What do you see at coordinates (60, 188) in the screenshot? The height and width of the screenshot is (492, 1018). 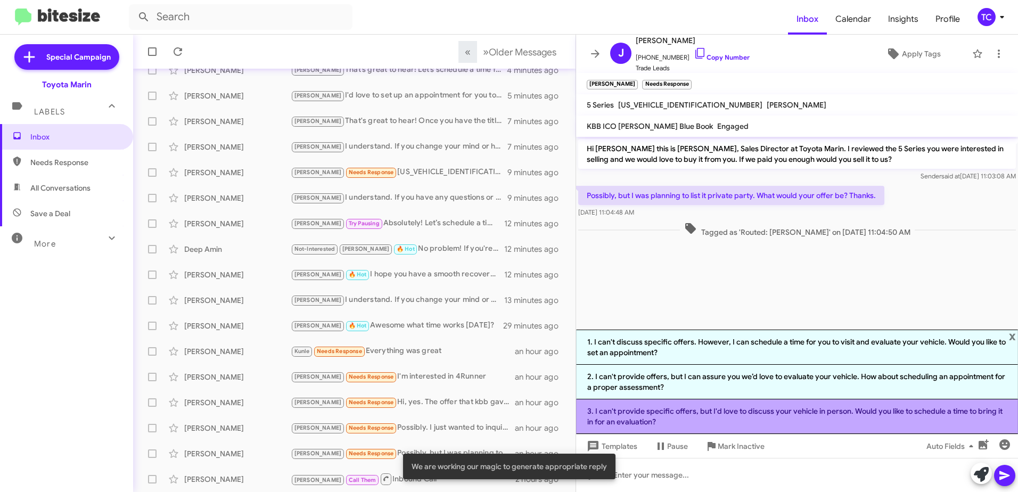 I see `span: All Conversations` at bounding box center [60, 188].